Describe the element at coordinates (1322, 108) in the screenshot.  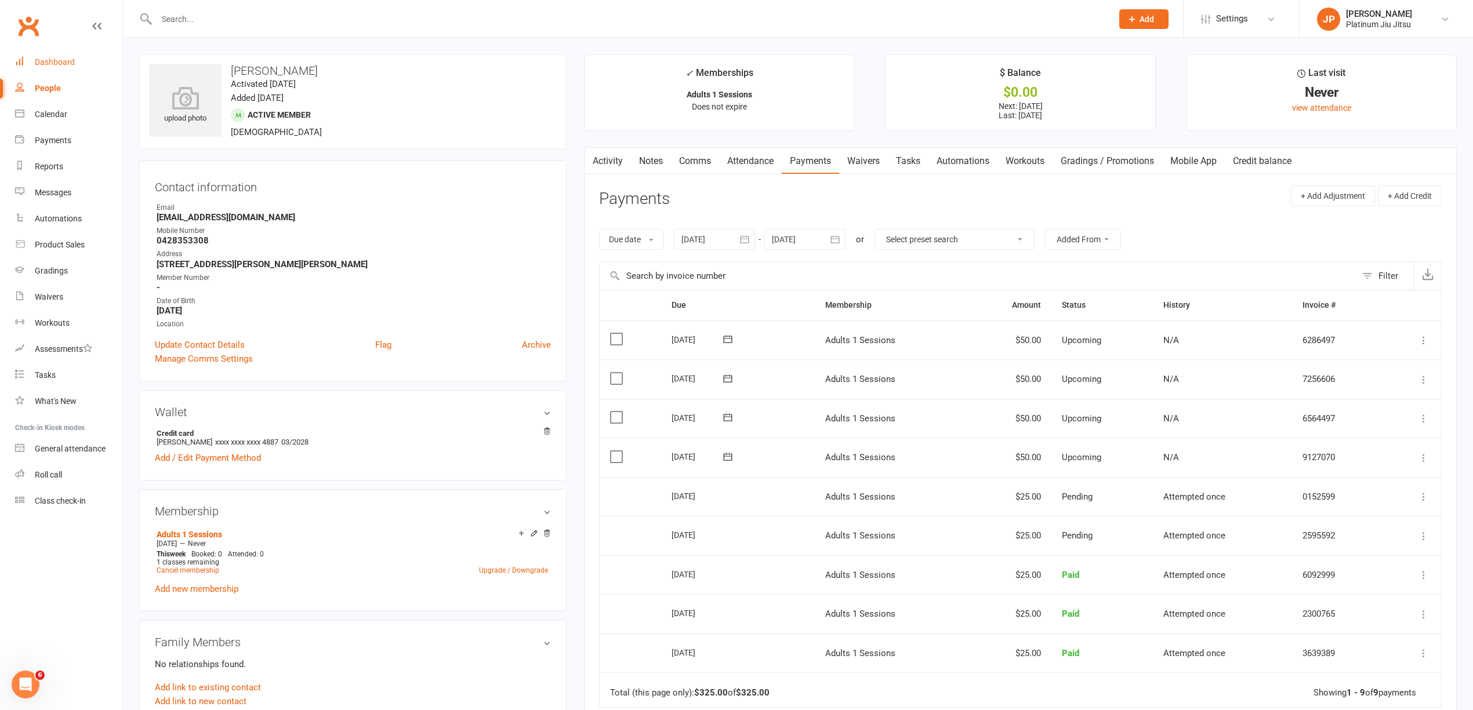
I see `a: view attendance` at that location.